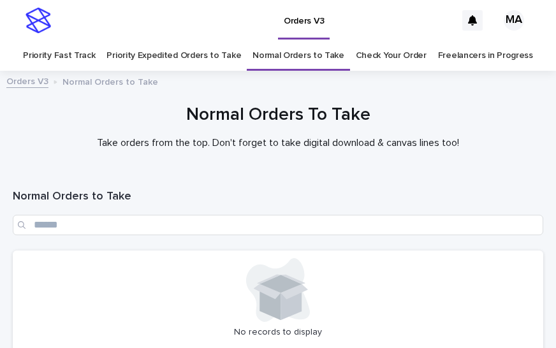 Image resolution: width=556 pixels, height=348 pixels. I want to click on p: Normal Orders to Take, so click(110, 81).